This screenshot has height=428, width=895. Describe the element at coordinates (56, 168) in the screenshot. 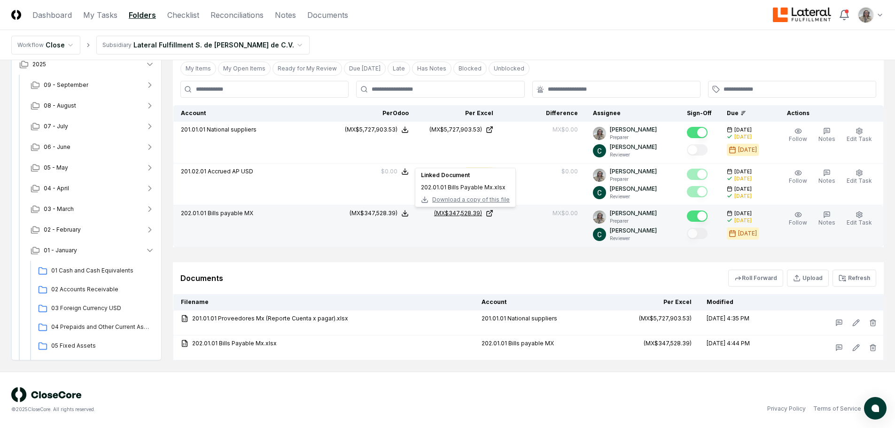

I see `span: 05 - May` at that location.